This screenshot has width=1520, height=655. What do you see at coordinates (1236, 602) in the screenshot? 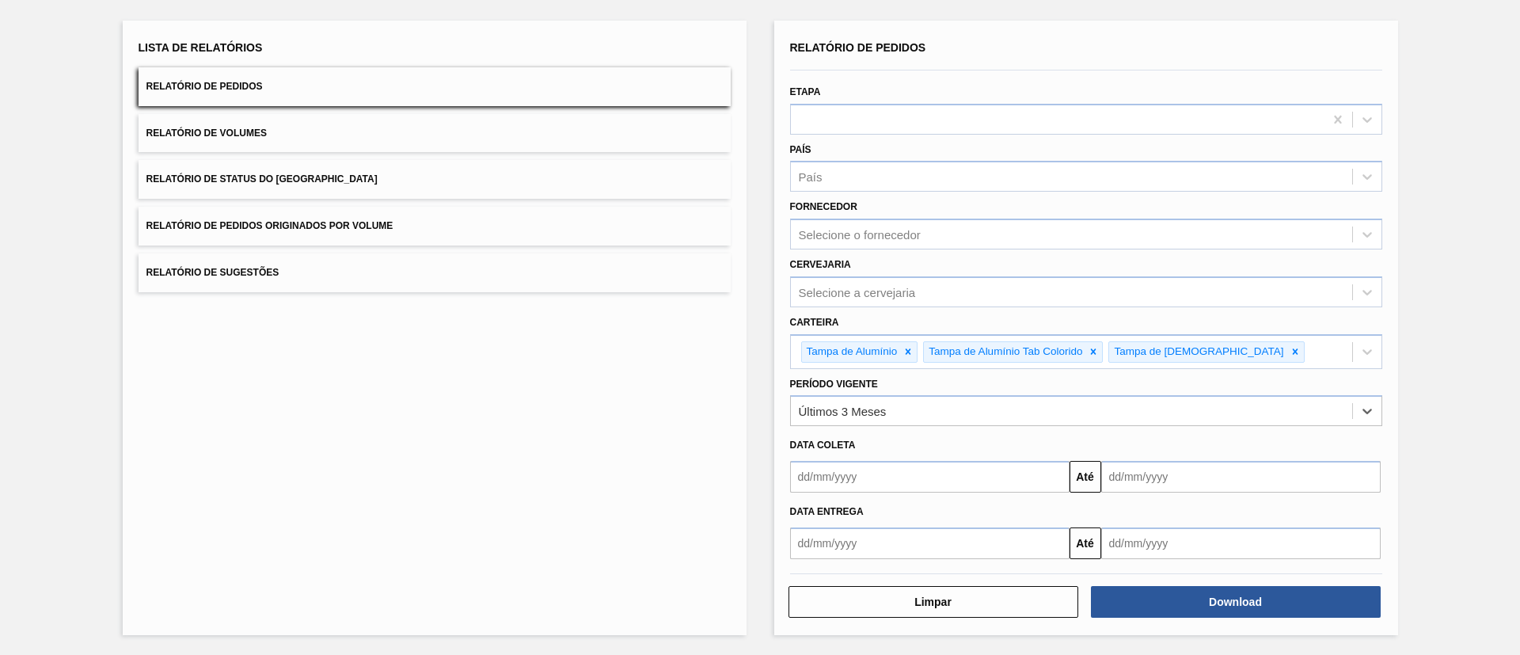
I see `button: Download` at bounding box center [1236, 602].